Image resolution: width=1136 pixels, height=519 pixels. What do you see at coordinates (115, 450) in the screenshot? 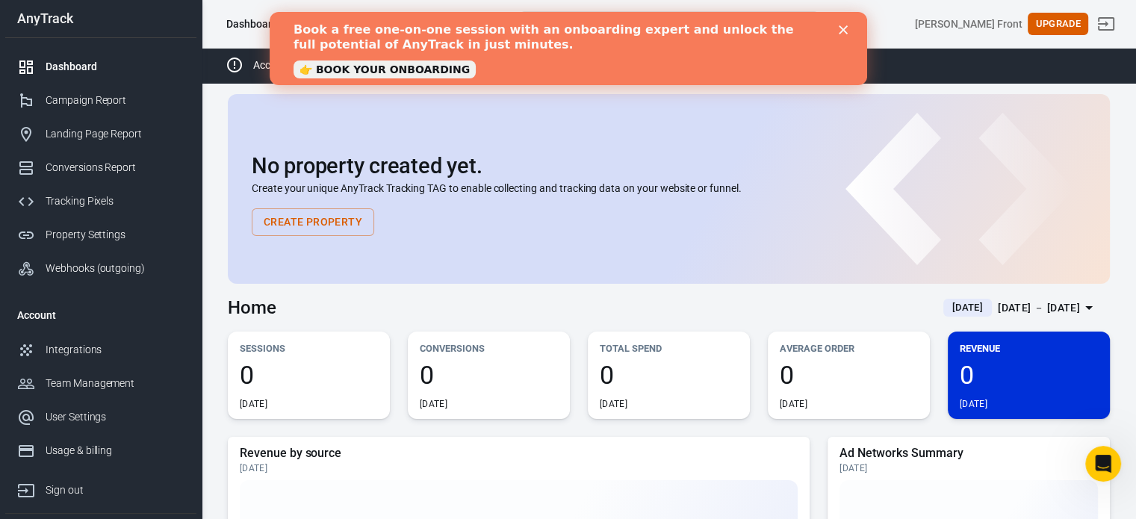
I see `div: Usage & billing` at bounding box center [115, 450].